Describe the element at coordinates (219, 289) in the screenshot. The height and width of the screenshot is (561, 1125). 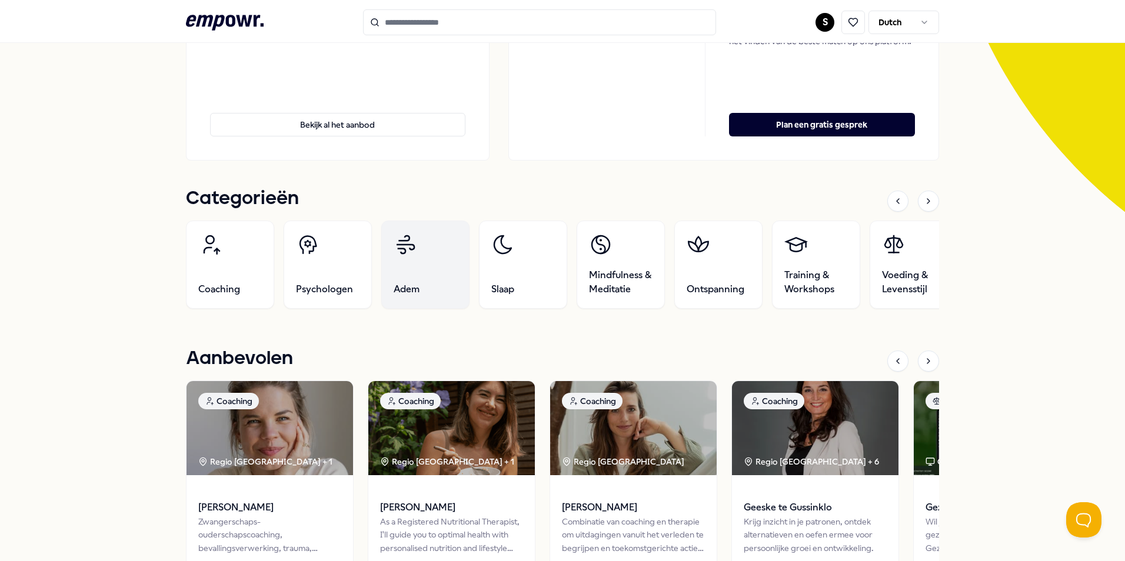
I see `span: Coaching` at that location.